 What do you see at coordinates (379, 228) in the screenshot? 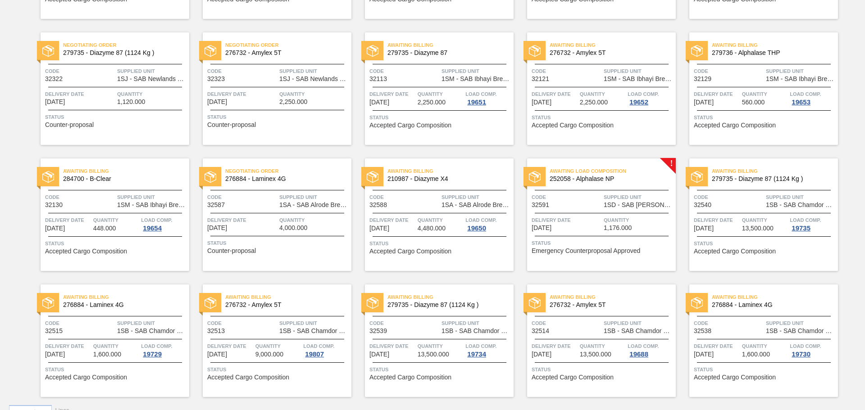
I see `span: 10/16/2025` at bounding box center [379, 228].